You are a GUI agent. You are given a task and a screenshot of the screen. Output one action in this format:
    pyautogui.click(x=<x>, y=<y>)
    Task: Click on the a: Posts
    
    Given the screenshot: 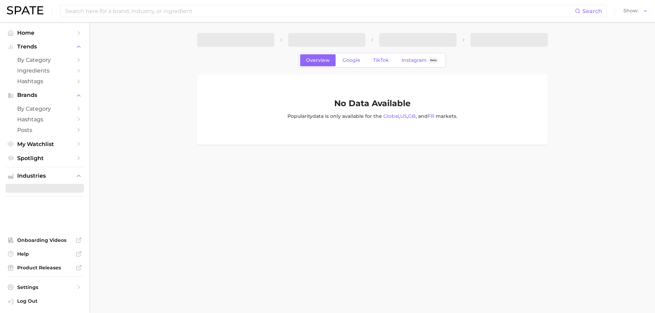 What is the action you would take?
    pyautogui.click(x=45, y=130)
    